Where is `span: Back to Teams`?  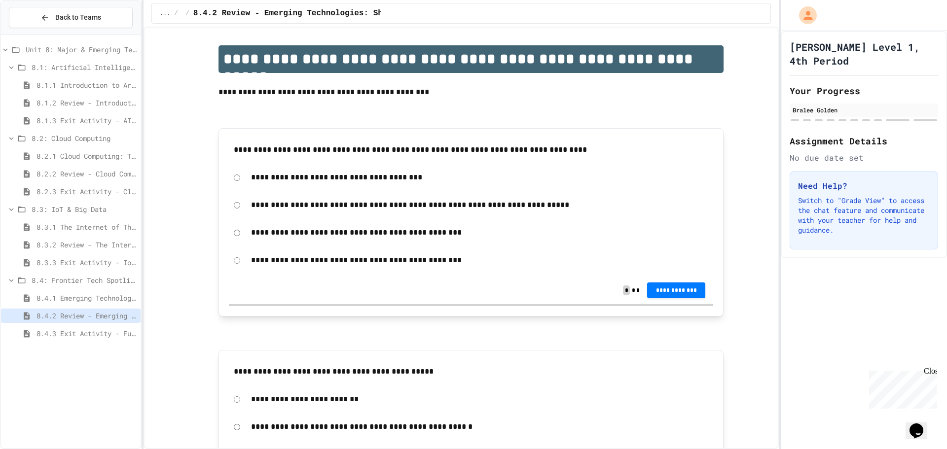
span: Back to Teams is located at coordinates (78, 17).